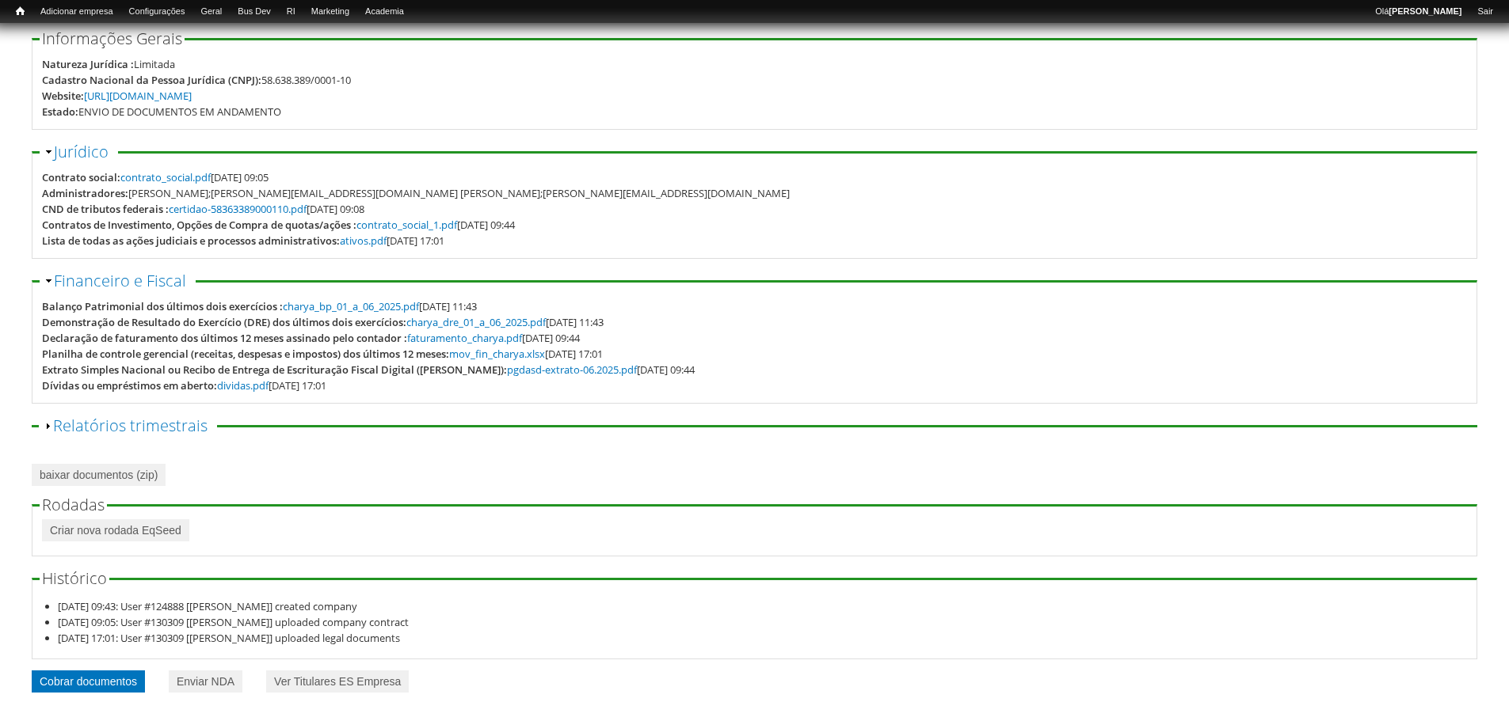 The image size is (1509, 721). I want to click on a: Sair, so click(1485, 12).